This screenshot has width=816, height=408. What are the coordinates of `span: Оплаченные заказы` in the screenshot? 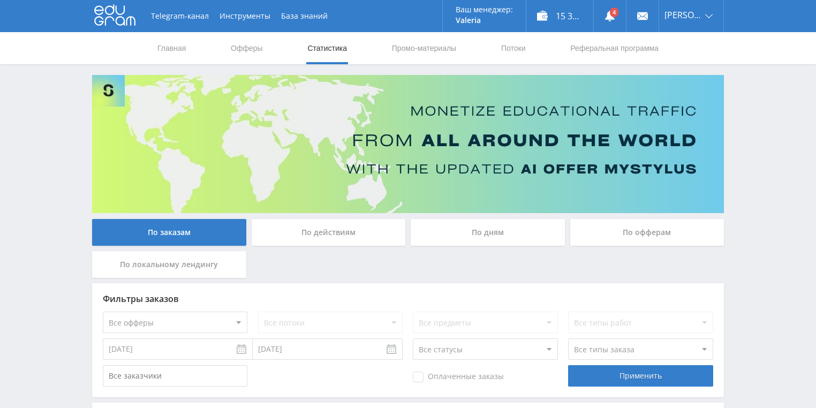 It's located at (458, 377).